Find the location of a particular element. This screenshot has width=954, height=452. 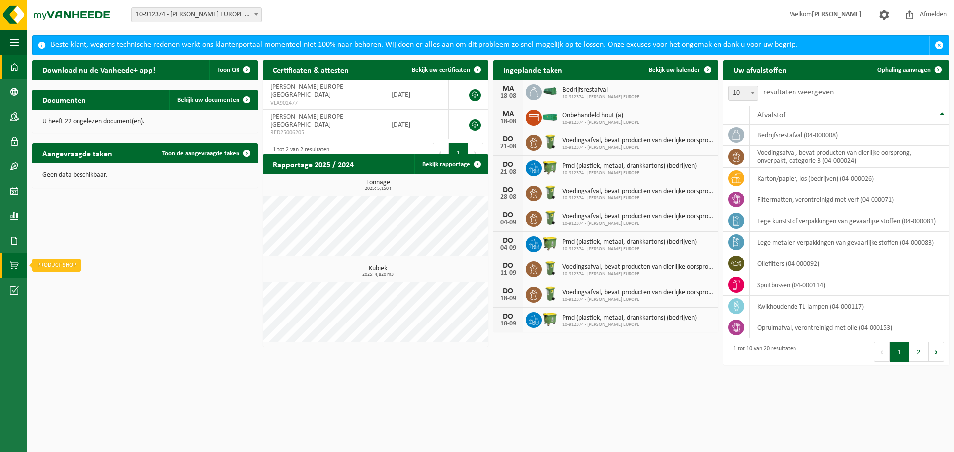

span: Afvalstof is located at coordinates (771, 115).